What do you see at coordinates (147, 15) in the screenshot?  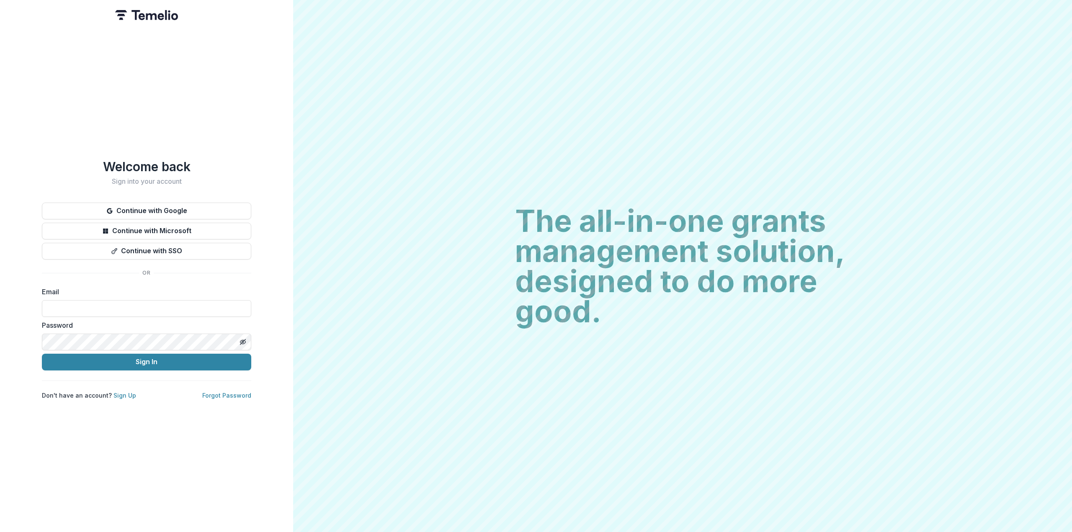 I see `img: Temelio` at bounding box center [147, 15].